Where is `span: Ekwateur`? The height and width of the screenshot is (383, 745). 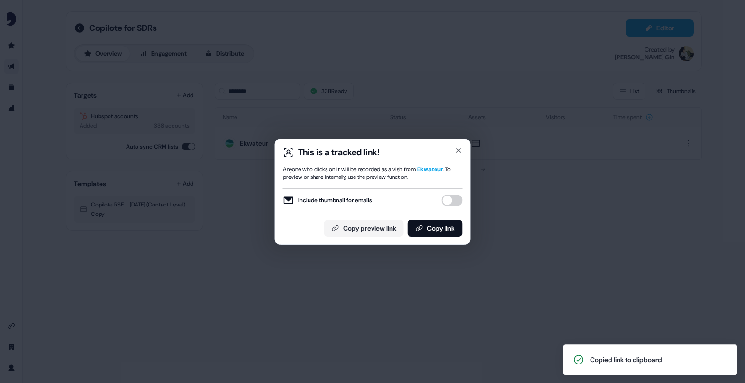
span: Ekwateur is located at coordinates (430, 169).